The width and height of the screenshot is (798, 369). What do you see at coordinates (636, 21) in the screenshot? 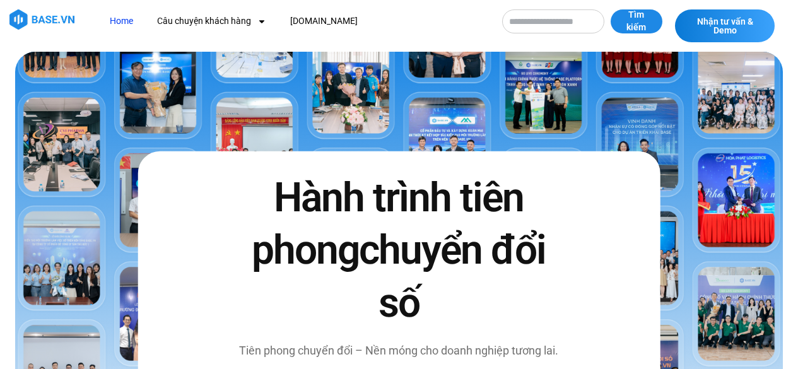
I see `span: Tìm kiếm` at bounding box center [636, 21].